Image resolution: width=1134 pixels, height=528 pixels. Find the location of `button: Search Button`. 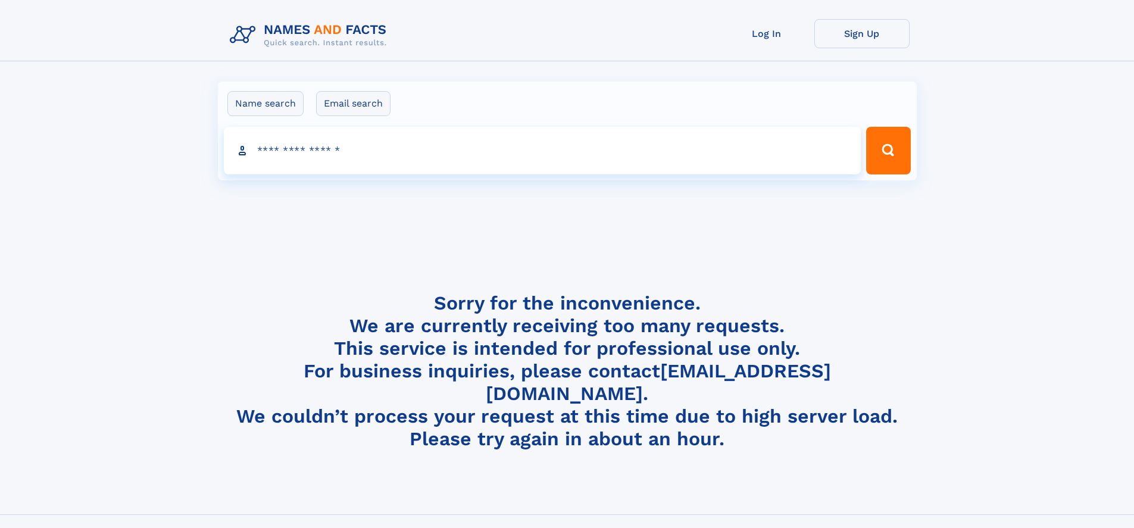

button: Search Button is located at coordinates (888, 151).